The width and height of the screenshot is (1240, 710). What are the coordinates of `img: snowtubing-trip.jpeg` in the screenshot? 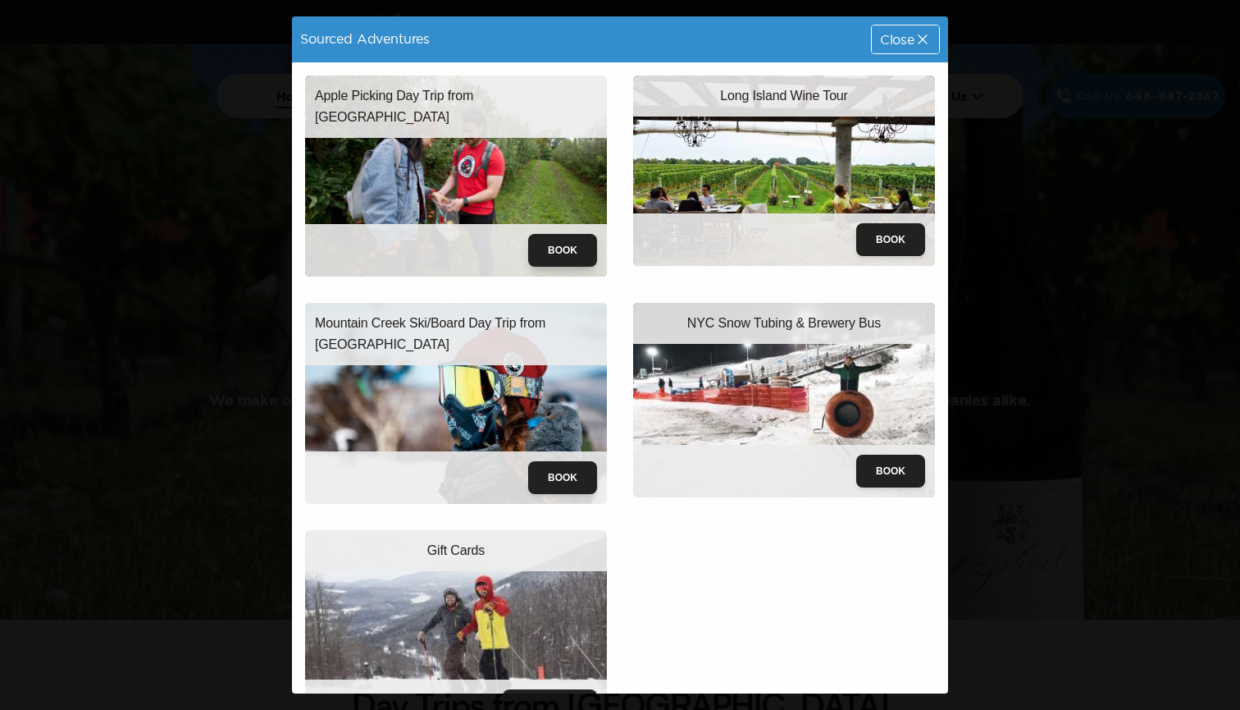 It's located at (784, 400).